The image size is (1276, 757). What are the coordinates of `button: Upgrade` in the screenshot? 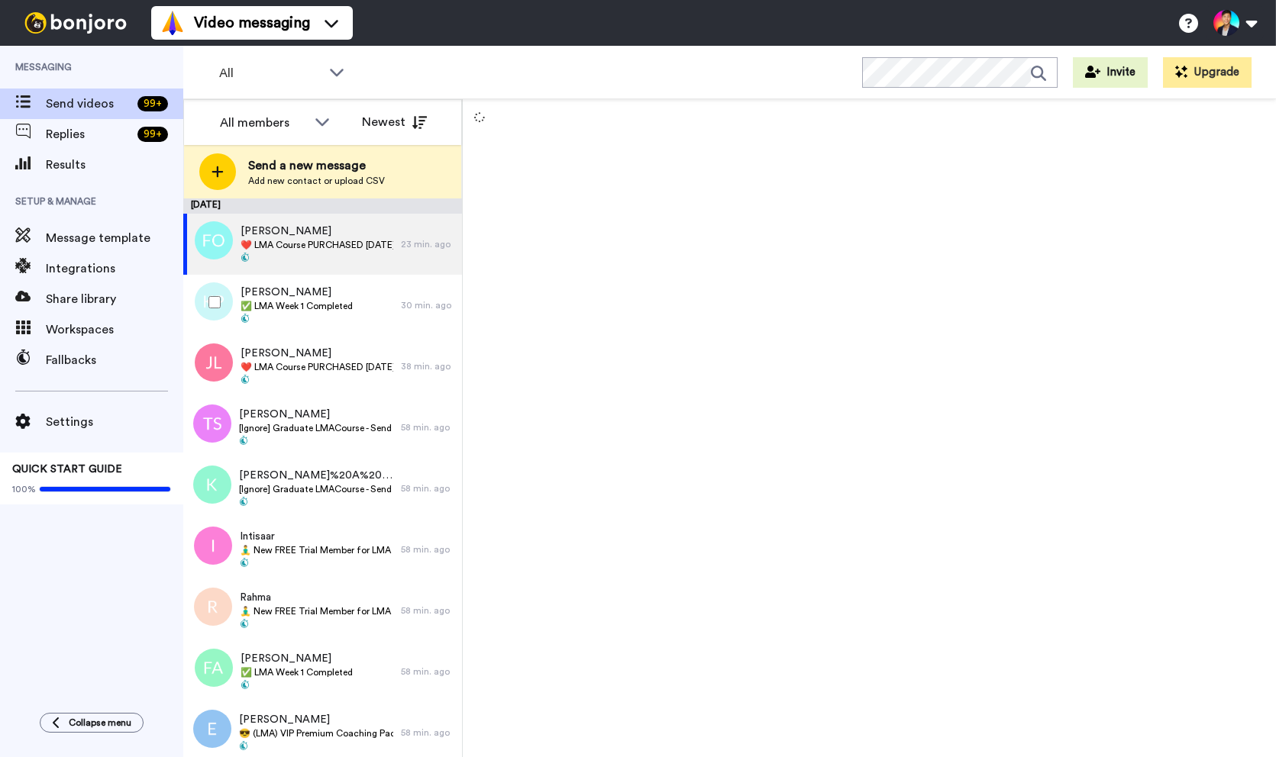 It's located at (1207, 73).